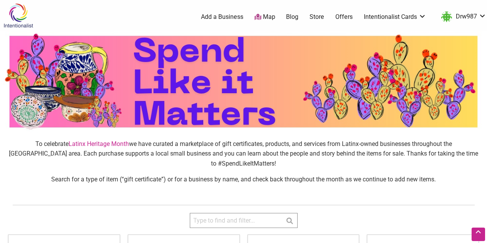  Describe the element at coordinates (99, 144) in the screenshot. I see `a: Latinx Heritage Month` at that location.